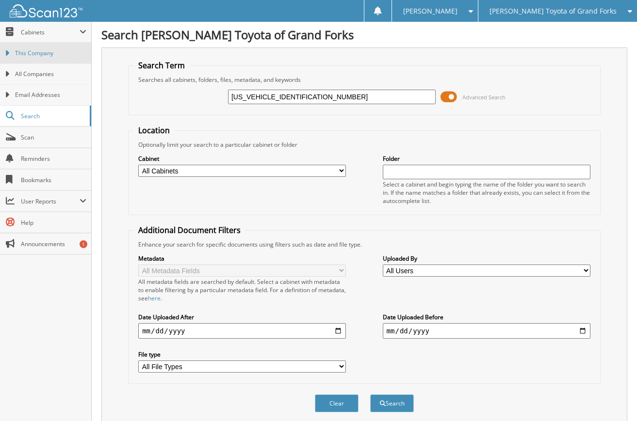 The image size is (637, 421). What do you see at coordinates (242, 317) in the screenshot?
I see `label: Date Uploaded After` at bounding box center [242, 317].